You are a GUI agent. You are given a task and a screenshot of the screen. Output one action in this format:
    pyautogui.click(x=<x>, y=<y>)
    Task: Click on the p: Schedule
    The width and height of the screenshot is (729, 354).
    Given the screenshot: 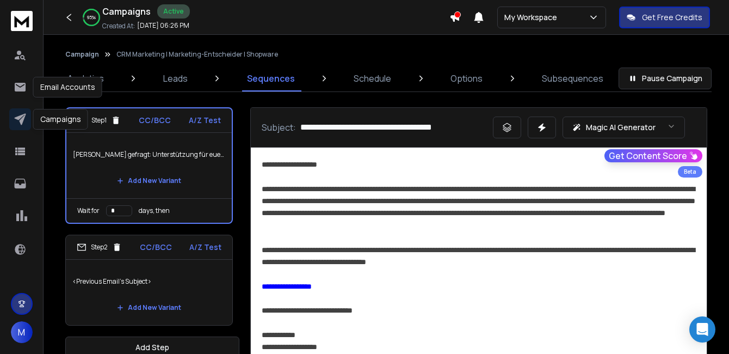 What is the action you would take?
    pyautogui.click(x=372, y=78)
    